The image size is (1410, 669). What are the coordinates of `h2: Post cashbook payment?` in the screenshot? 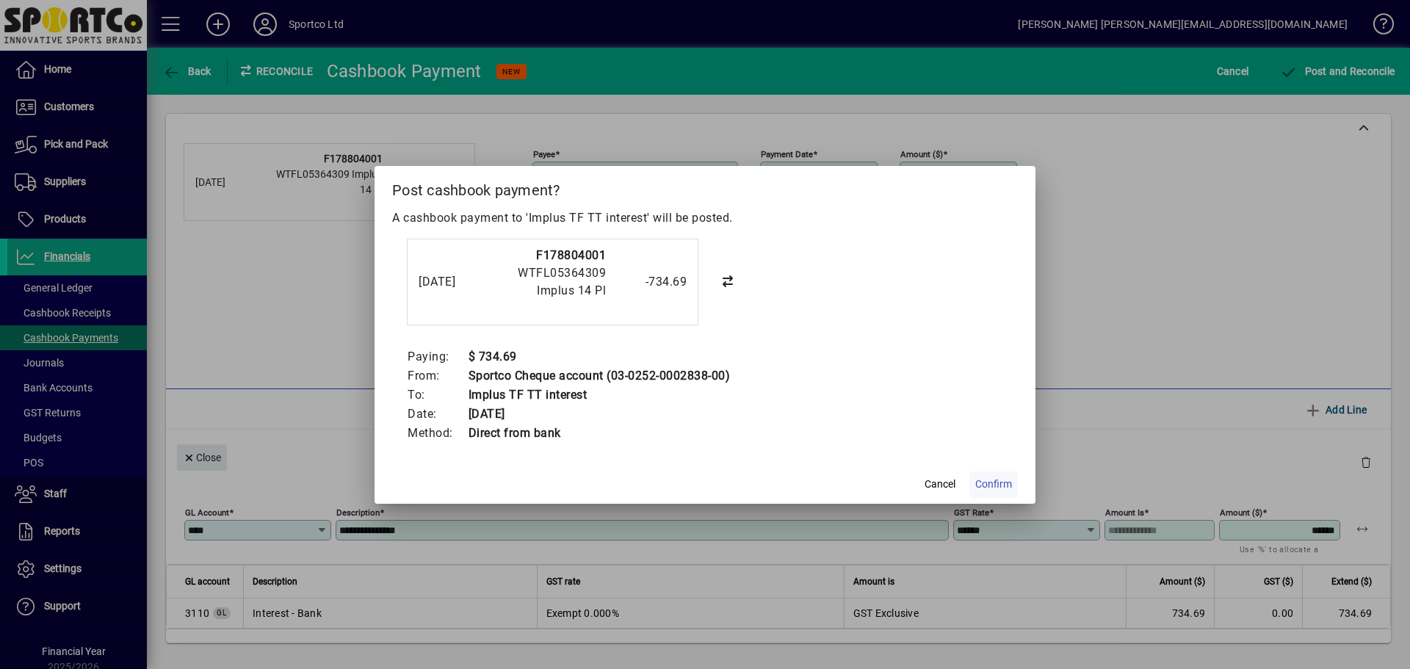 It's located at (705, 187).